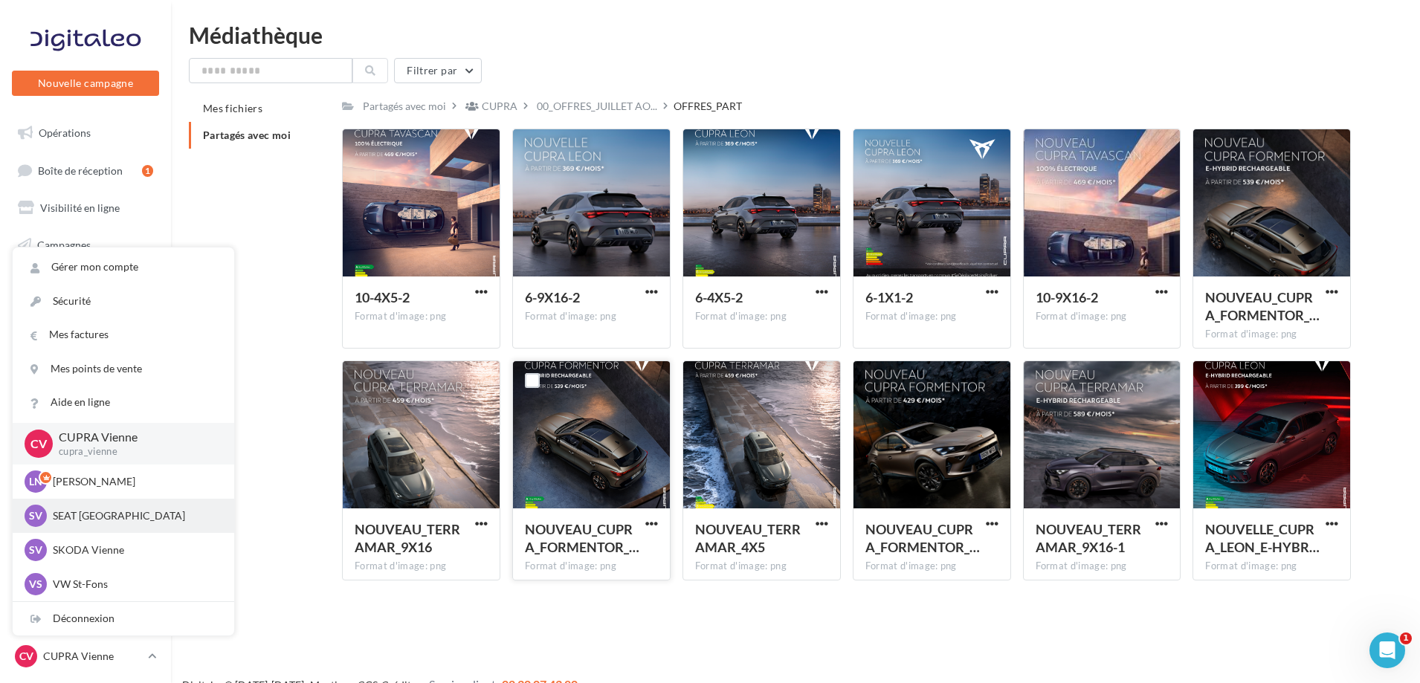  What do you see at coordinates (123, 301) in the screenshot?
I see `a: Sécurité` at bounding box center [123, 301].